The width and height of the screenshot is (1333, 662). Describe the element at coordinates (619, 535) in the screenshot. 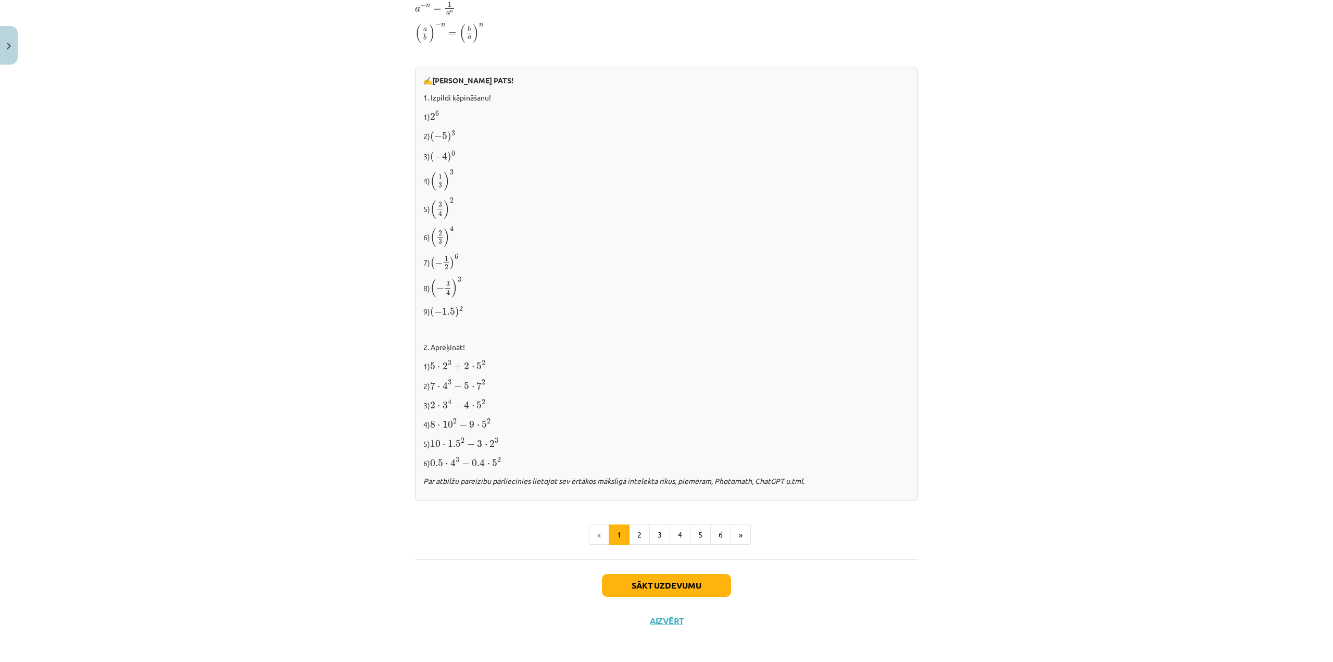

I see `button: 1` at that location.